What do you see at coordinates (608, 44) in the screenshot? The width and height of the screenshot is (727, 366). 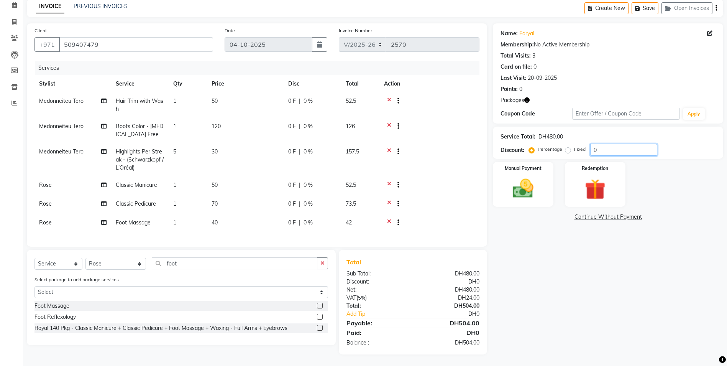 I see `div: No Active Membership` at bounding box center [608, 44].